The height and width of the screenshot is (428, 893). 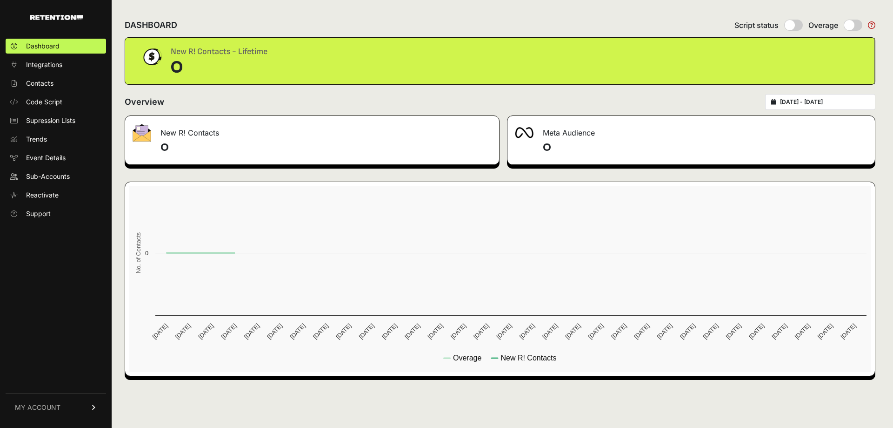 I want to click on img: Retention.com, so click(x=56, y=17).